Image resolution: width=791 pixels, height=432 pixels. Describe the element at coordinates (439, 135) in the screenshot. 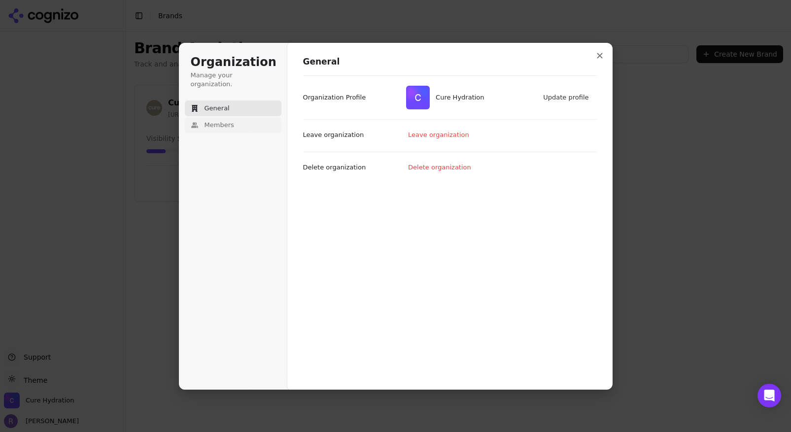

I see `button: Leave organization` at that location.